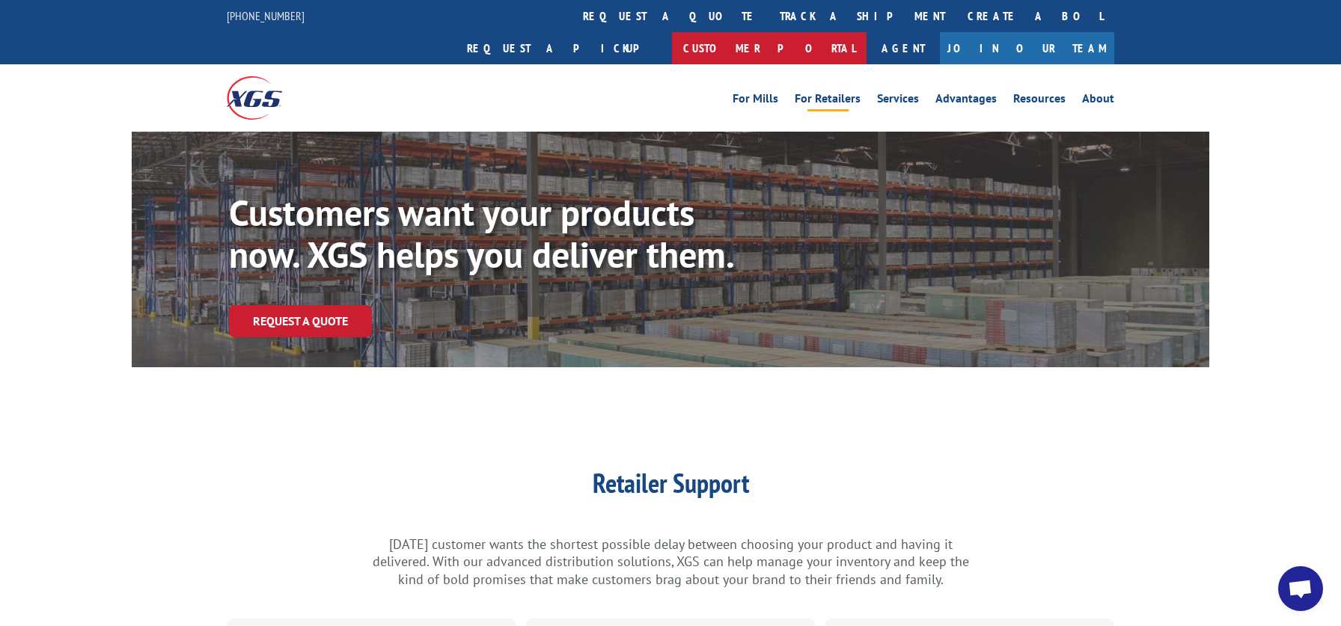 The width and height of the screenshot is (1341, 626). I want to click on a: About, so click(1098, 101).